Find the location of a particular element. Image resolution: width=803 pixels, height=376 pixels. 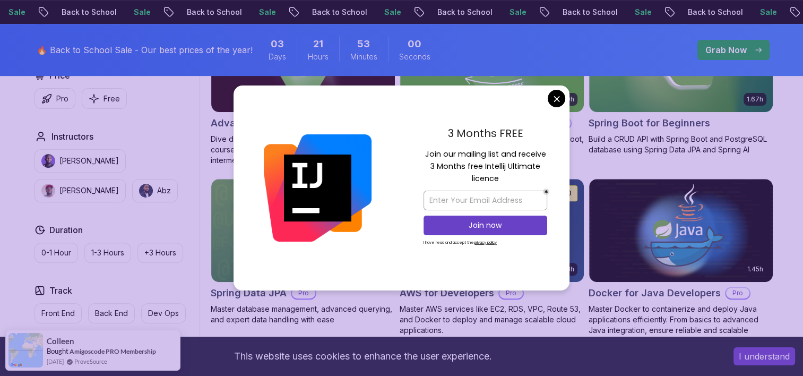

a: Advanced Spring Boot card5.18hAdvanced Spring BootProDive deep into Spring Boot with our advanced... is located at coordinates (303, 87).